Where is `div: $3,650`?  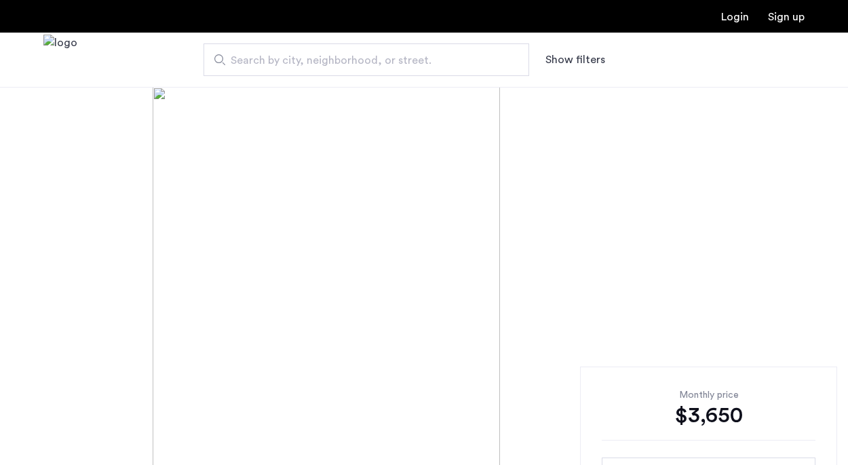 div: $3,650 is located at coordinates (708, 415).